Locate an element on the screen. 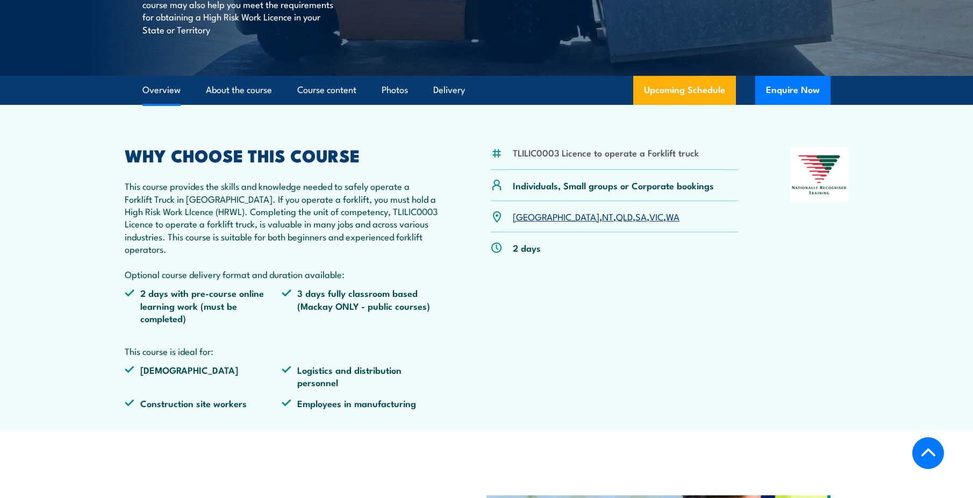  a: WA is located at coordinates (673, 216).